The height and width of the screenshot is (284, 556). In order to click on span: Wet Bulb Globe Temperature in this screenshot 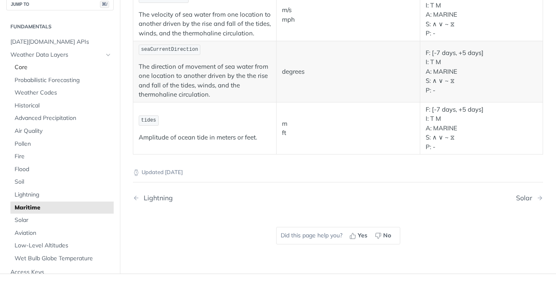, I will do `click(63, 259)`.